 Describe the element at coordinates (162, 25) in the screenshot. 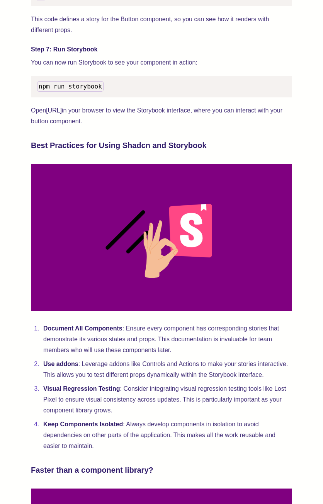

I see `p: This code defines a story for the Button component, so you can see how it renders with different ...` at that location.